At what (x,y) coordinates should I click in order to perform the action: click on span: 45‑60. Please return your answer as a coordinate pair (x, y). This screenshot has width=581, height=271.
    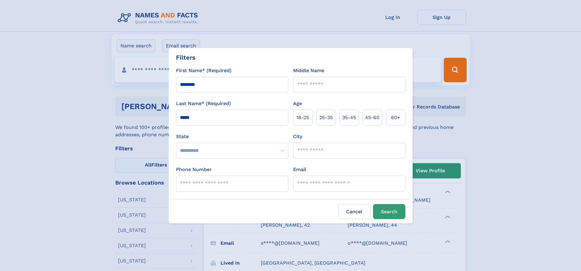
    Looking at the image, I should click on (372, 117).